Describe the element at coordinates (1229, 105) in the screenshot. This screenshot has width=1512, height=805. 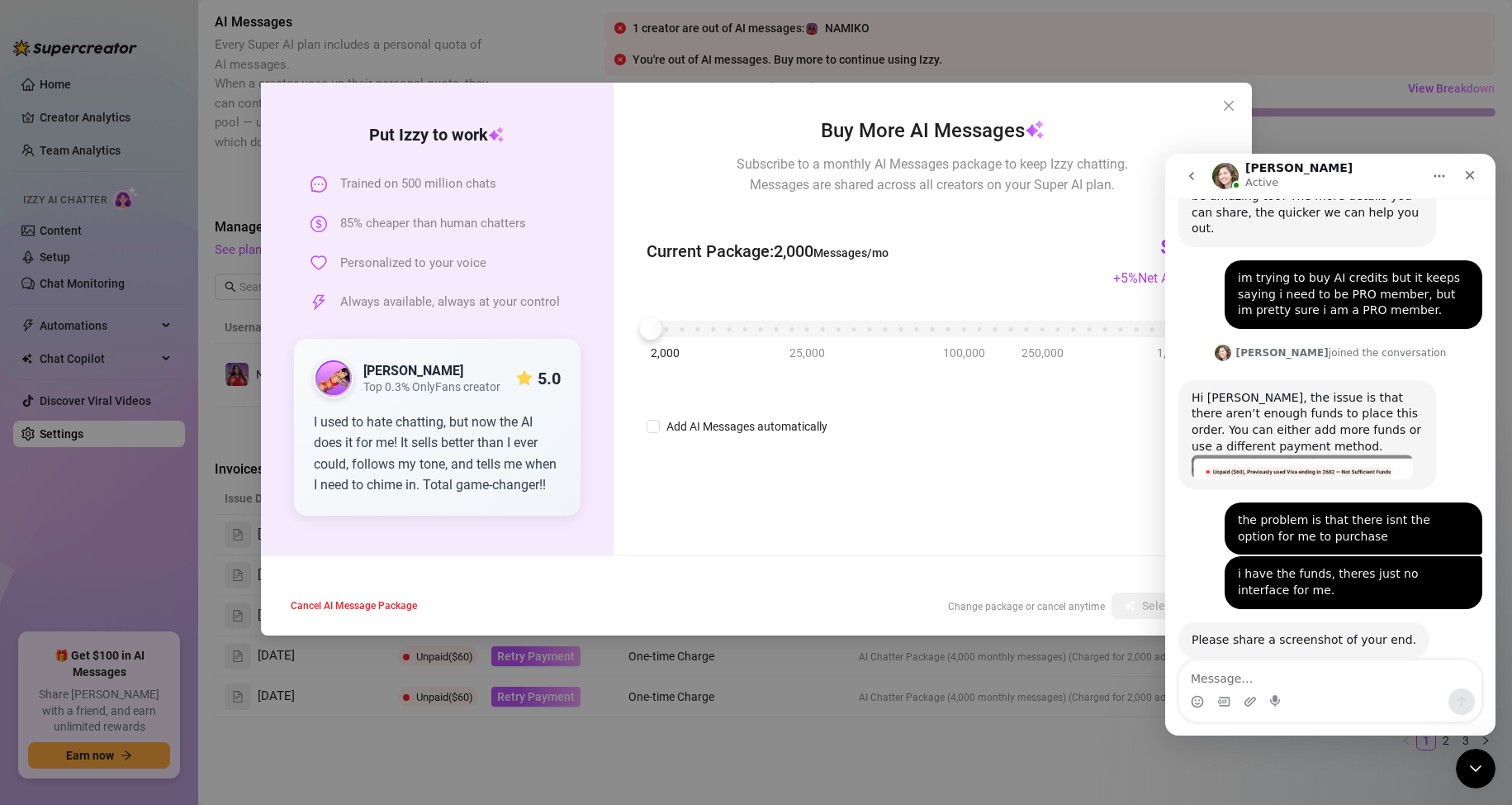
I see `button: Close` at that location.